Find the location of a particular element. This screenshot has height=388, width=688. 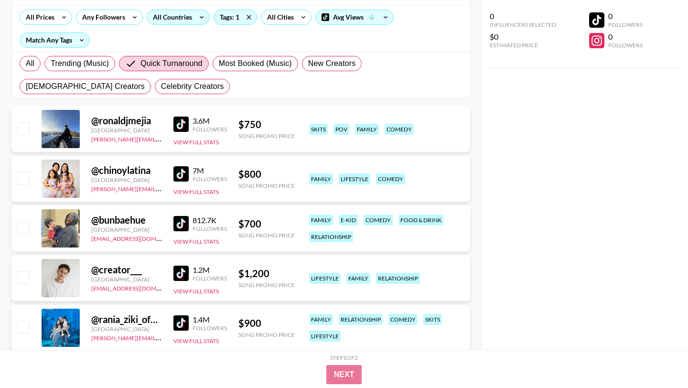

div: 3.6M is located at coordinates (210, 121).